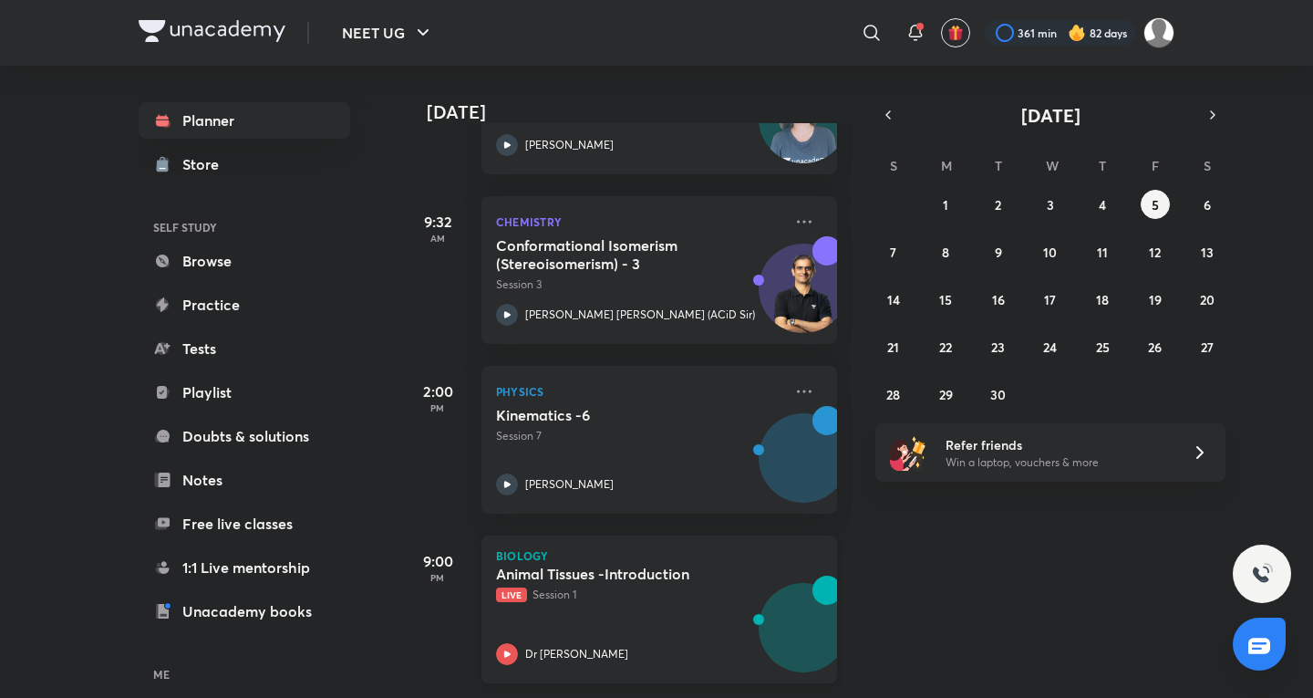 The height and width of the screenshot is (698, 1313). Describe the element at coordinates (512, 595) in the screenshot. I see `span: Live` at that location.